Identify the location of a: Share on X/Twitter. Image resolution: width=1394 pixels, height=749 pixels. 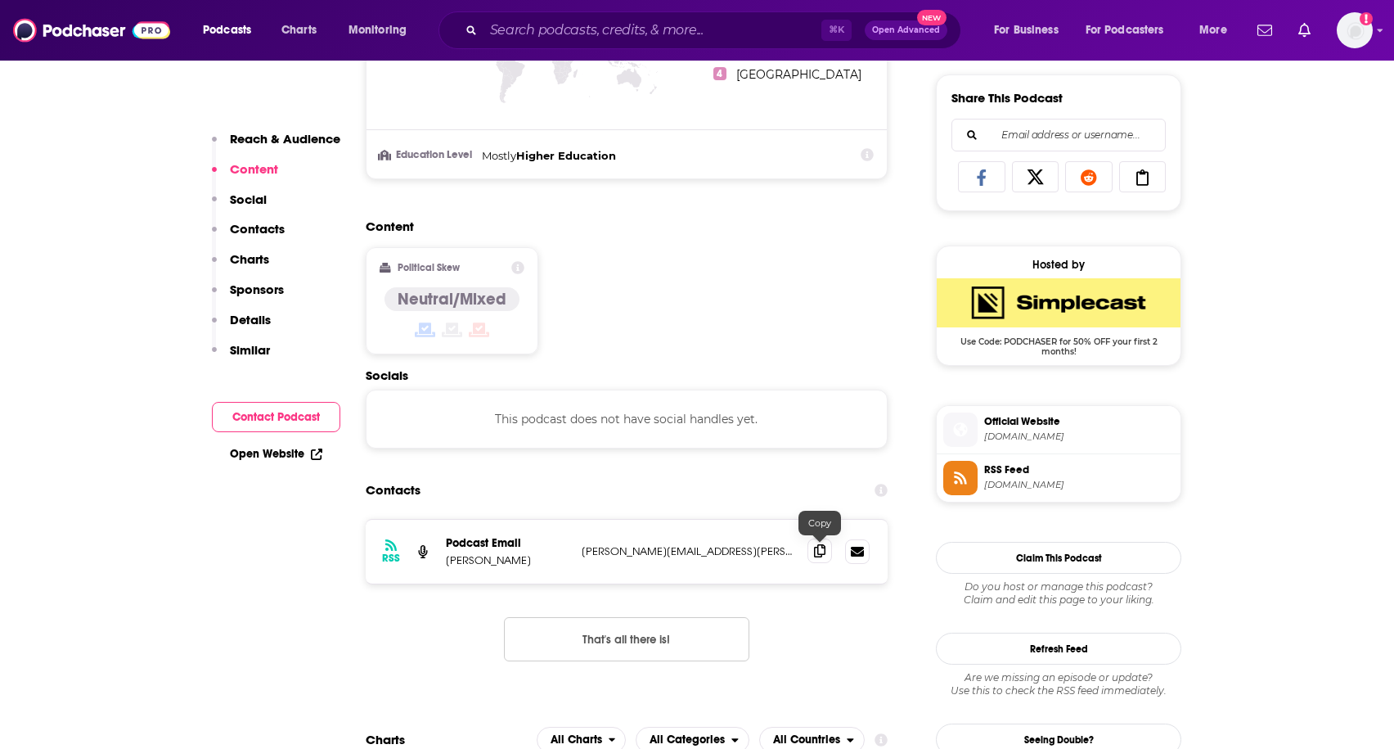
(1036, 177).